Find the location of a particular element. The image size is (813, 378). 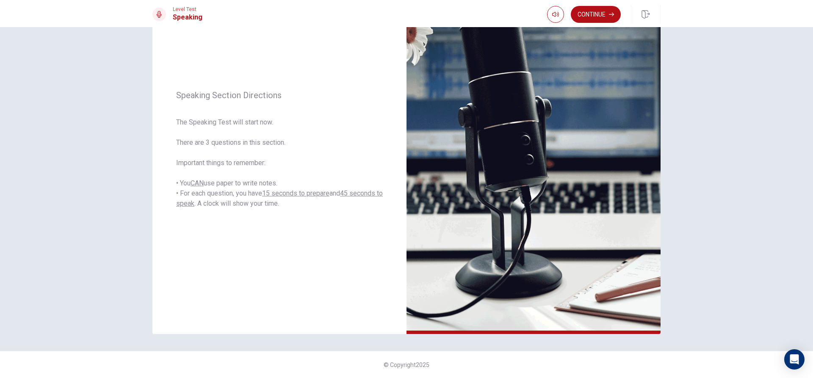

button: Continue is located at coordinates (596, 14).